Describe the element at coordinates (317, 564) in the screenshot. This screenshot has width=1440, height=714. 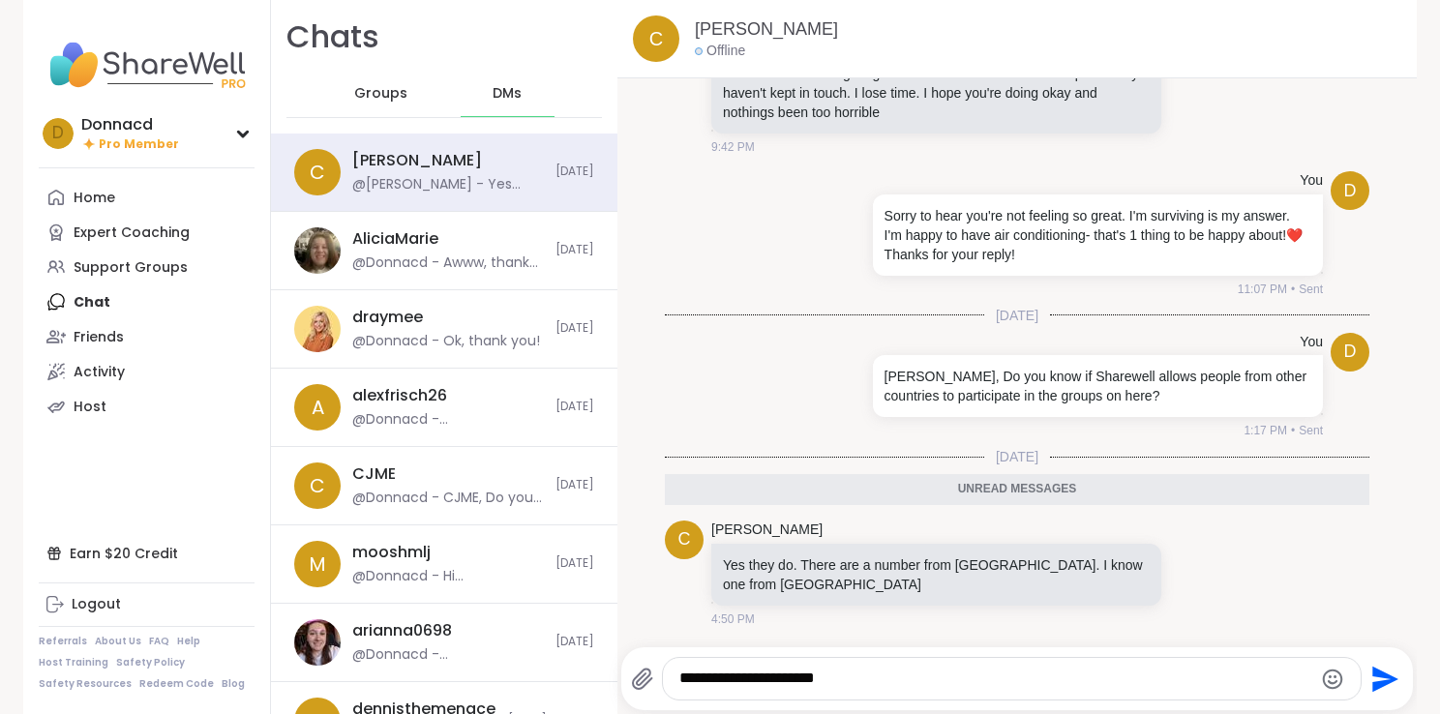
I see `span: m` at that location.